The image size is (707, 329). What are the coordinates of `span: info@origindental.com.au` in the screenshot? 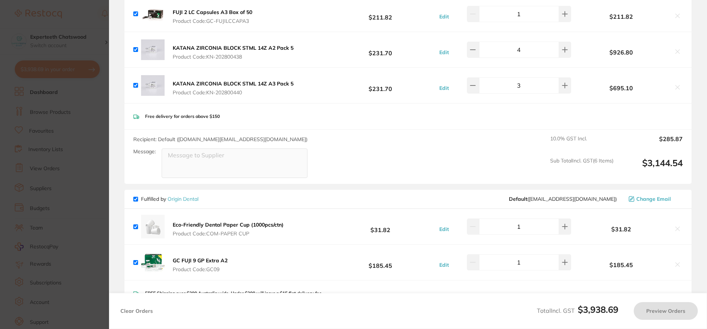 It's located at (562, 199).